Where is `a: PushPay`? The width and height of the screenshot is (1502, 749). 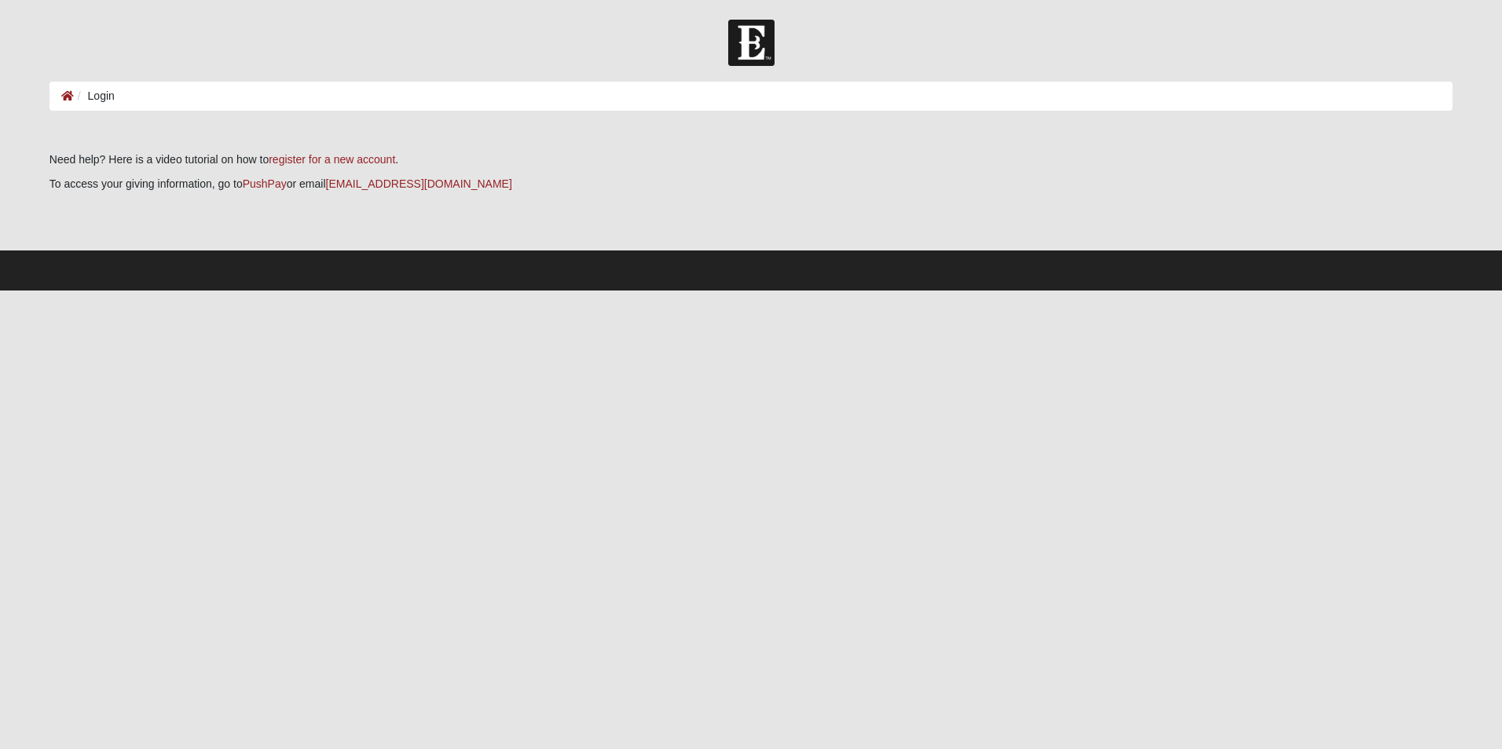
a: PushPay is located at coordinates (265, 184).